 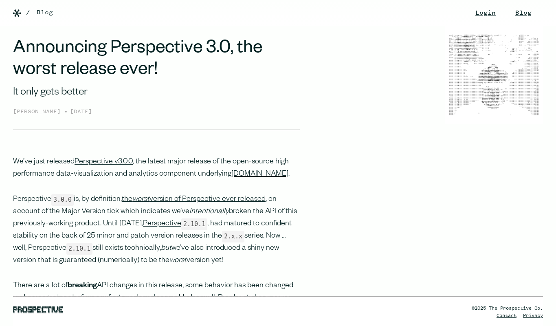 What do you see at coordinates (62, 200) in the screenshot?
I see `code: 3.0.0` at bounding box center [62, 200].